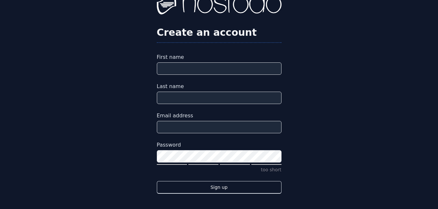  I want to click on button: Sign up, so click(219, 187).